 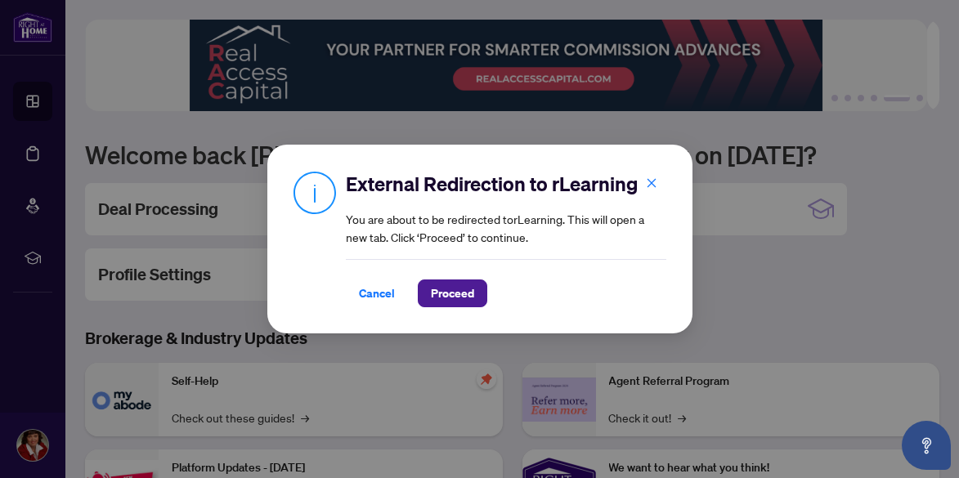 What do you see at coordinates (377, 293) in the screenshot?
I see `span: Cancel` at bounding box center [377, 293].